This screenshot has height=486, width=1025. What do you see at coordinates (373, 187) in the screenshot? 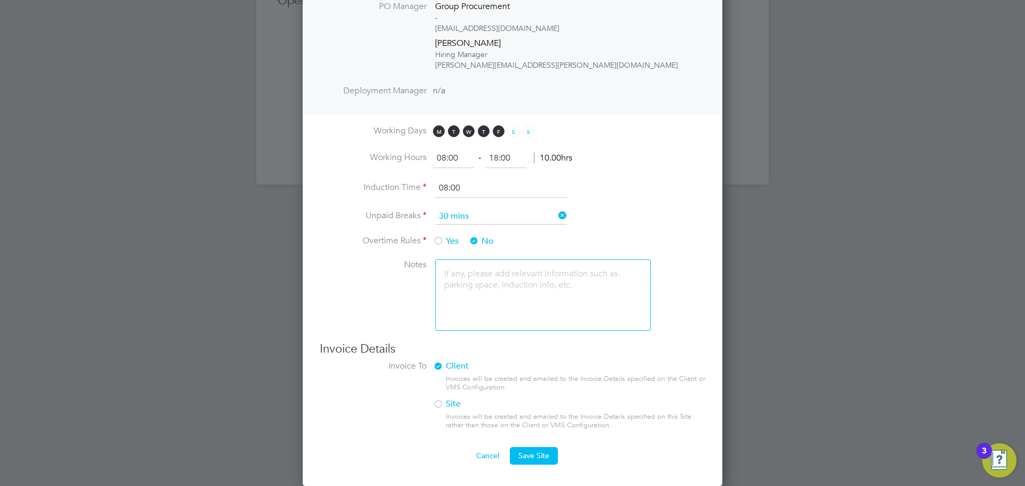
I see `label: Induction Time` at bounding box center [373, 187].